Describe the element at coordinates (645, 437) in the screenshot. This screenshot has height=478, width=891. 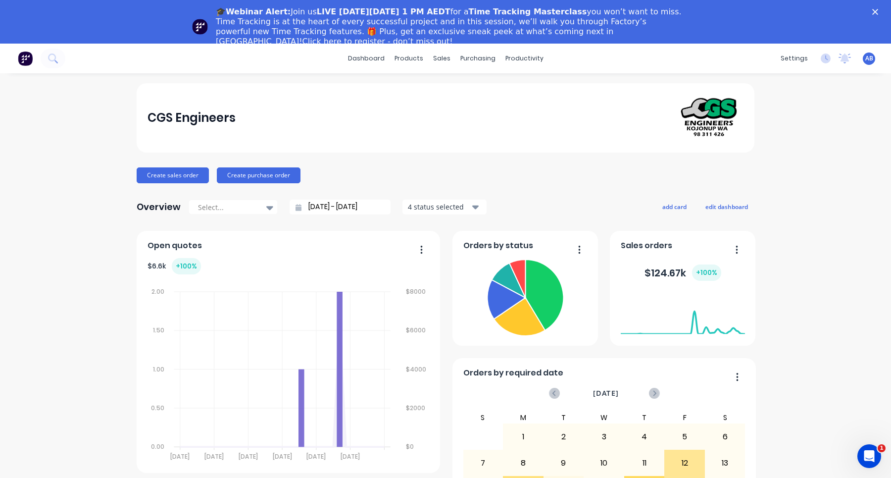
I see `div: 4` at that location.